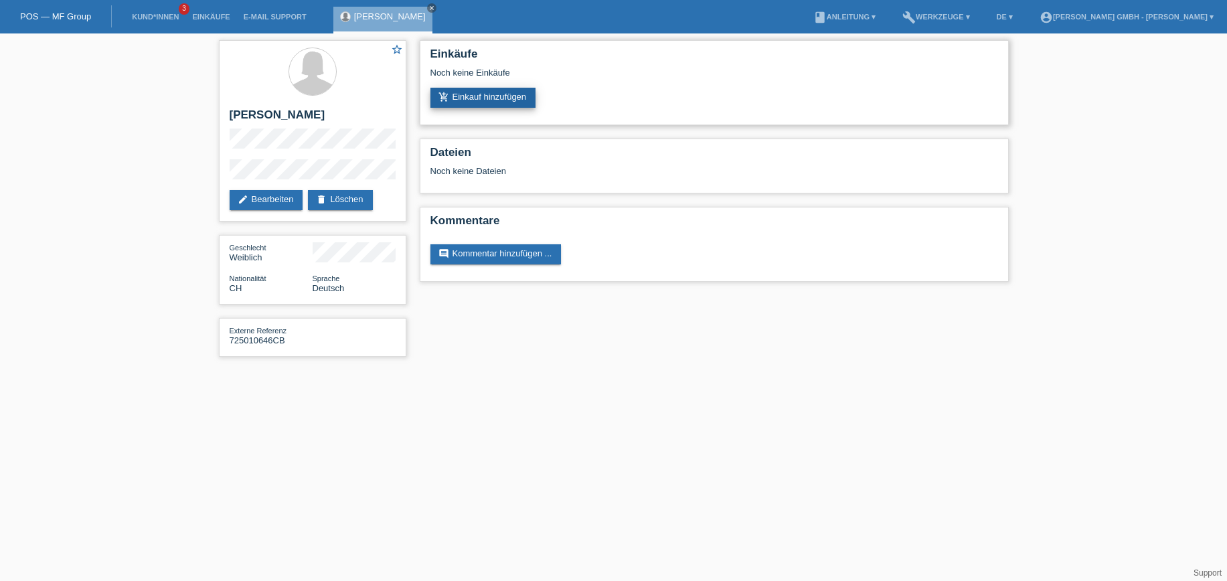  Describe the element at coordinates (496, 254) in the screenshot. I see `a: commentKommentar hinzufügen ...` at that location.